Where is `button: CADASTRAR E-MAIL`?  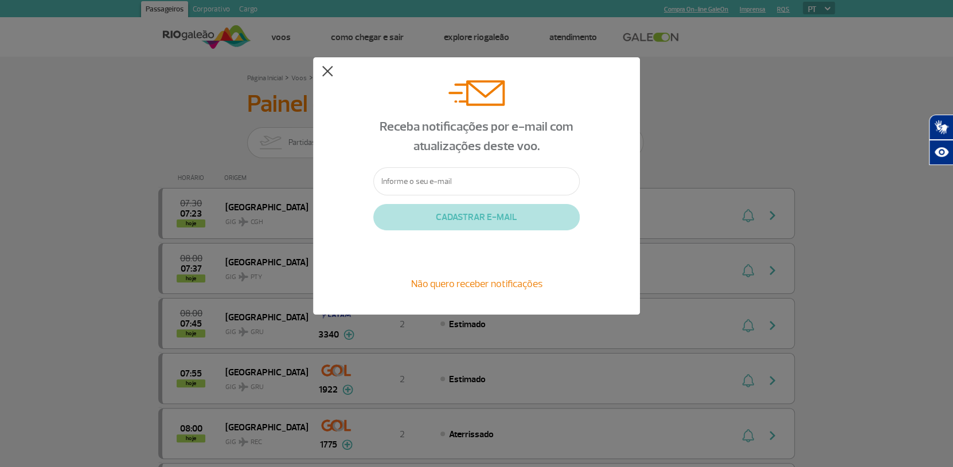
button: CADASTRAR E-MAIL is located at coordinates (476, 217).